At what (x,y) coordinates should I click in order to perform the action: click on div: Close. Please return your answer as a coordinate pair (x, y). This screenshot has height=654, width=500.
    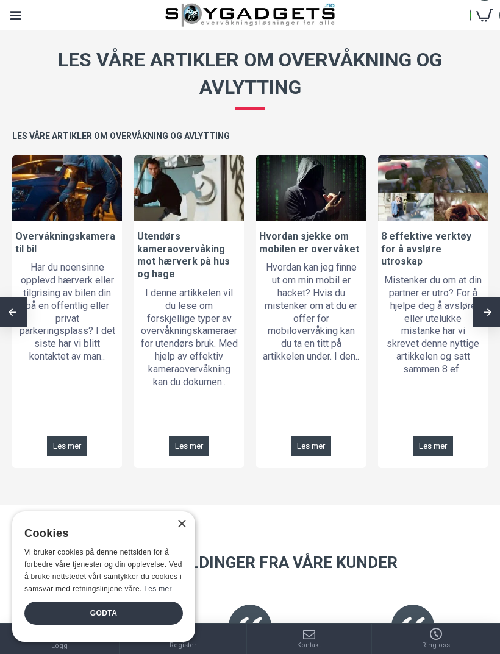
    Looking at the image, I should click on (181, 524).